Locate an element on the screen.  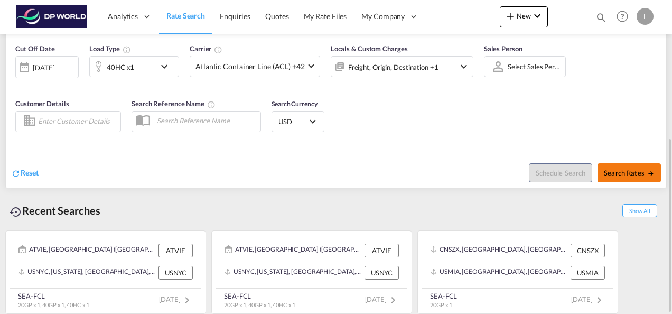
span: My Company is located at coordinates (383, 16).